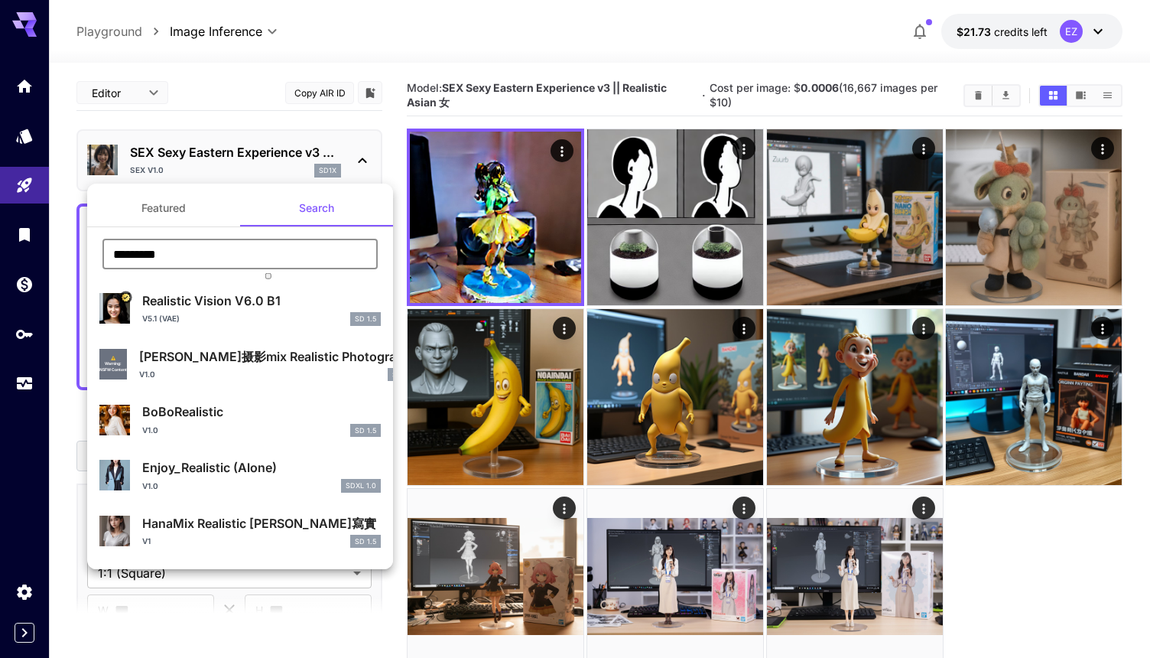 This screenshot has width=1150, height=658. Describe the element at coordinates (164, 208) in the screenshot. I see `button: Featured` at that location.